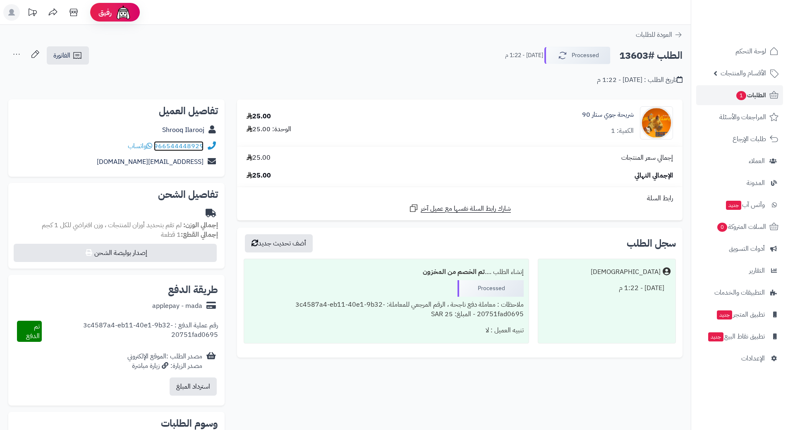 The width and height of the screenshot is (788, 430). What do you see at coordinates (736, 336) in the screenshot?
I see `span: تطبيق نقاط البيع` at bounding box center [736, 336].